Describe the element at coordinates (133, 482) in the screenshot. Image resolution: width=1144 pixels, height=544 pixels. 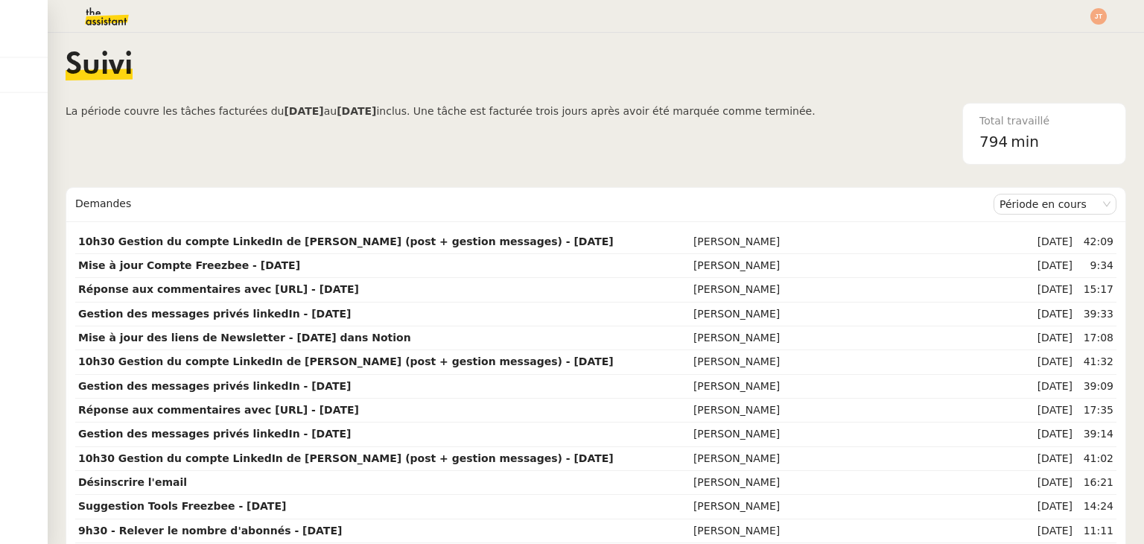
I see `strong: Désinscrire l'email` at that location.